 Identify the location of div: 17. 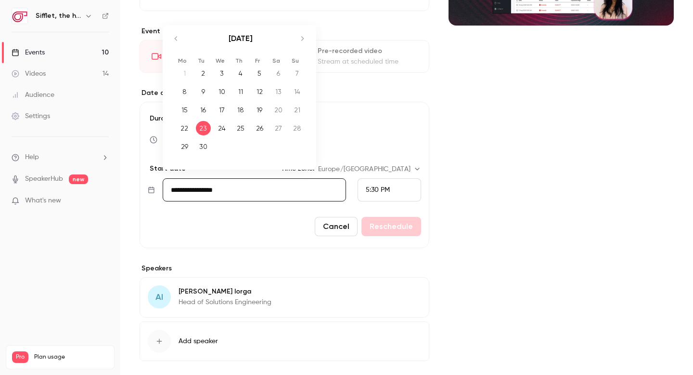
(222, 110).